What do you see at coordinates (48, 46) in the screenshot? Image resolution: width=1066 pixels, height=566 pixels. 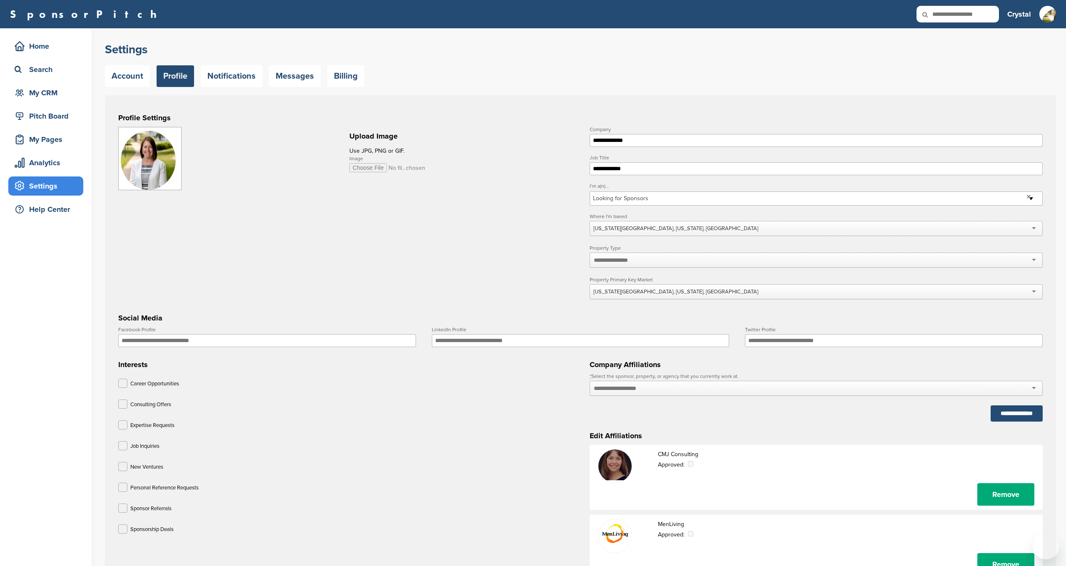 I see `div: Home` at bounding box center [48, 46].